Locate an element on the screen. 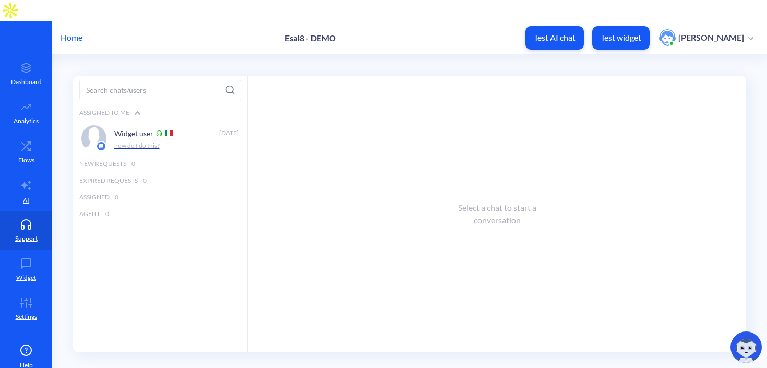  div: Agent is located at coordinates (160, 214).